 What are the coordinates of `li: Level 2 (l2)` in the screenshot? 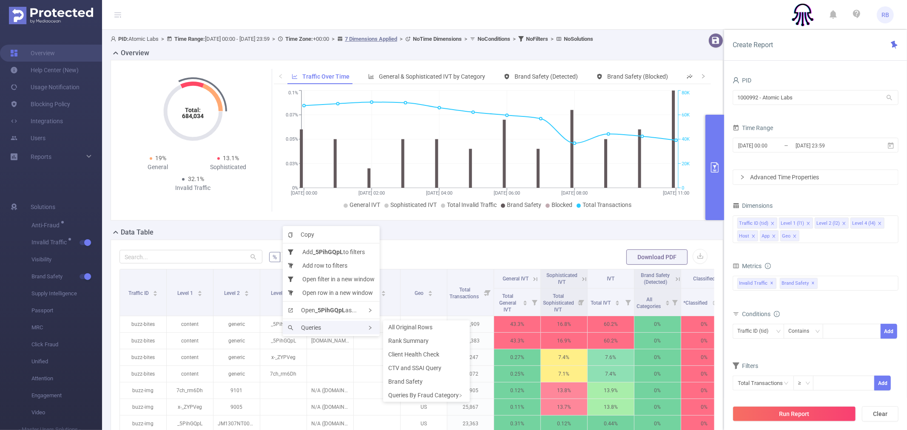 It's located at (832, 223).